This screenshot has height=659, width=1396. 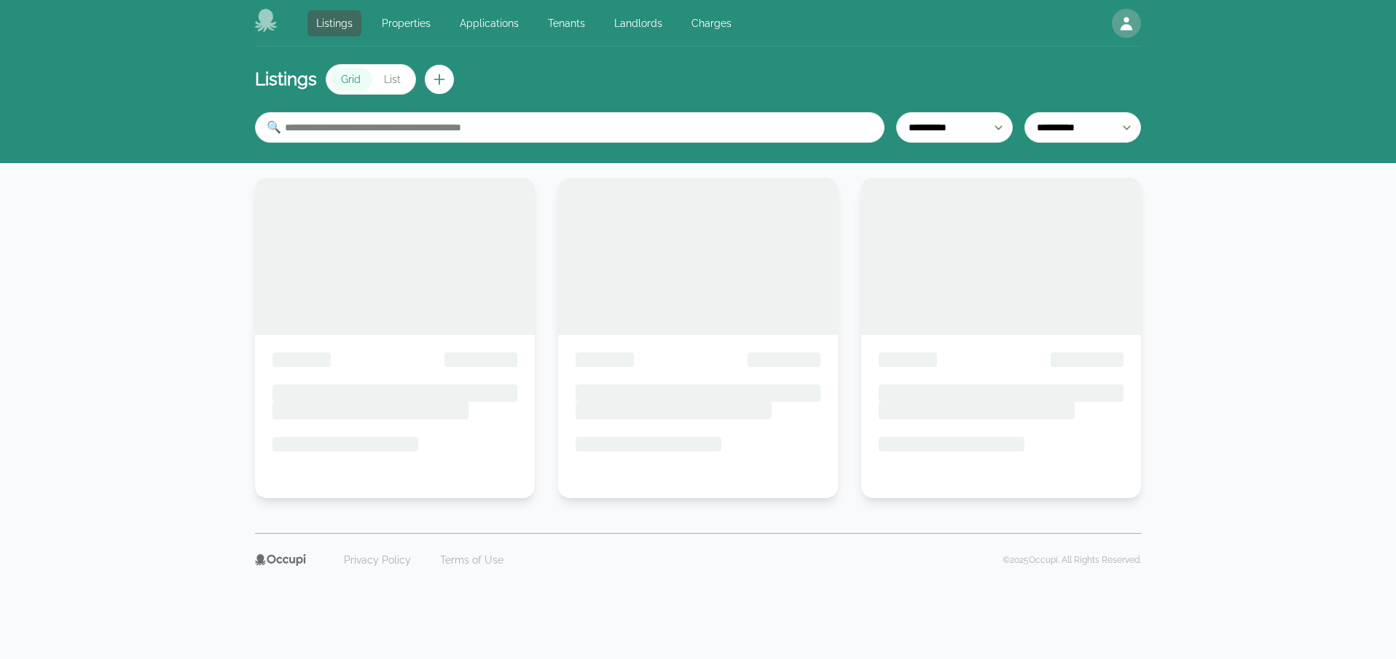 What do you see at coordinates (711, 23) in the screenshot?
I see `a: Charges` at bounding box center [711, 23].